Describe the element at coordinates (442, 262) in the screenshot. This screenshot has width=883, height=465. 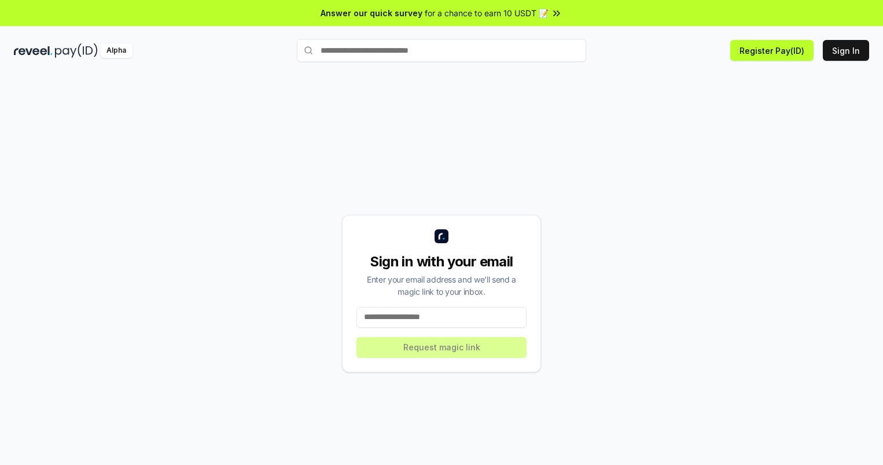
I see `div: Sign in with your email` at that location.